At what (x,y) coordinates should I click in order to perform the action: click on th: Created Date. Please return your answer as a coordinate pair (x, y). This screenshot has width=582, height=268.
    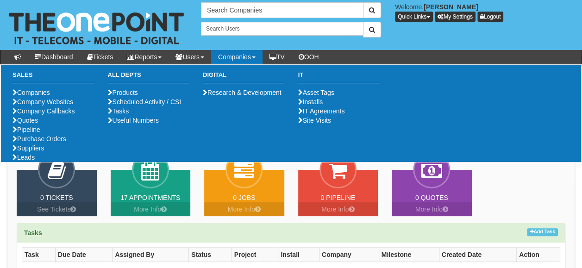
    Looking at the image, I should click on (478, 255).